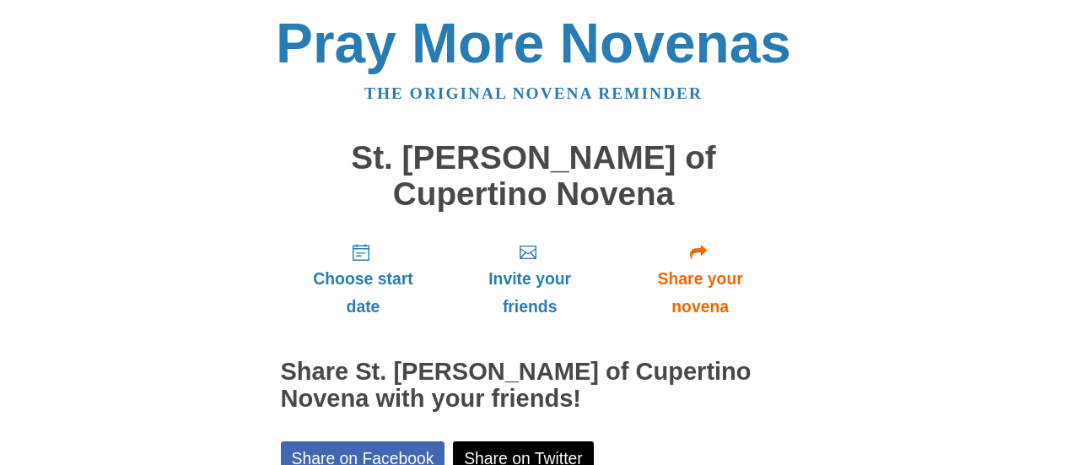 The image size is (1067, 465). I want to click on a: The original novena reminder, so click(533, 93).